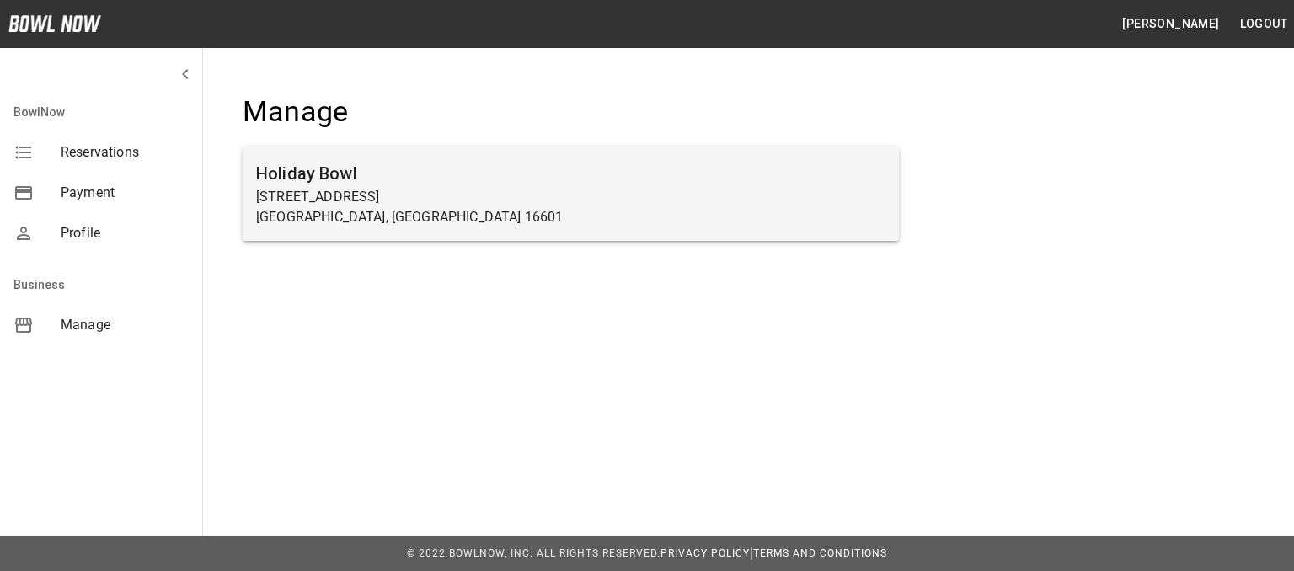 The width and height of the screenshot is (1294, 571). Describe the element at coordinates (125, 153) in the screenshot. I see `span: Reservations` at that location.